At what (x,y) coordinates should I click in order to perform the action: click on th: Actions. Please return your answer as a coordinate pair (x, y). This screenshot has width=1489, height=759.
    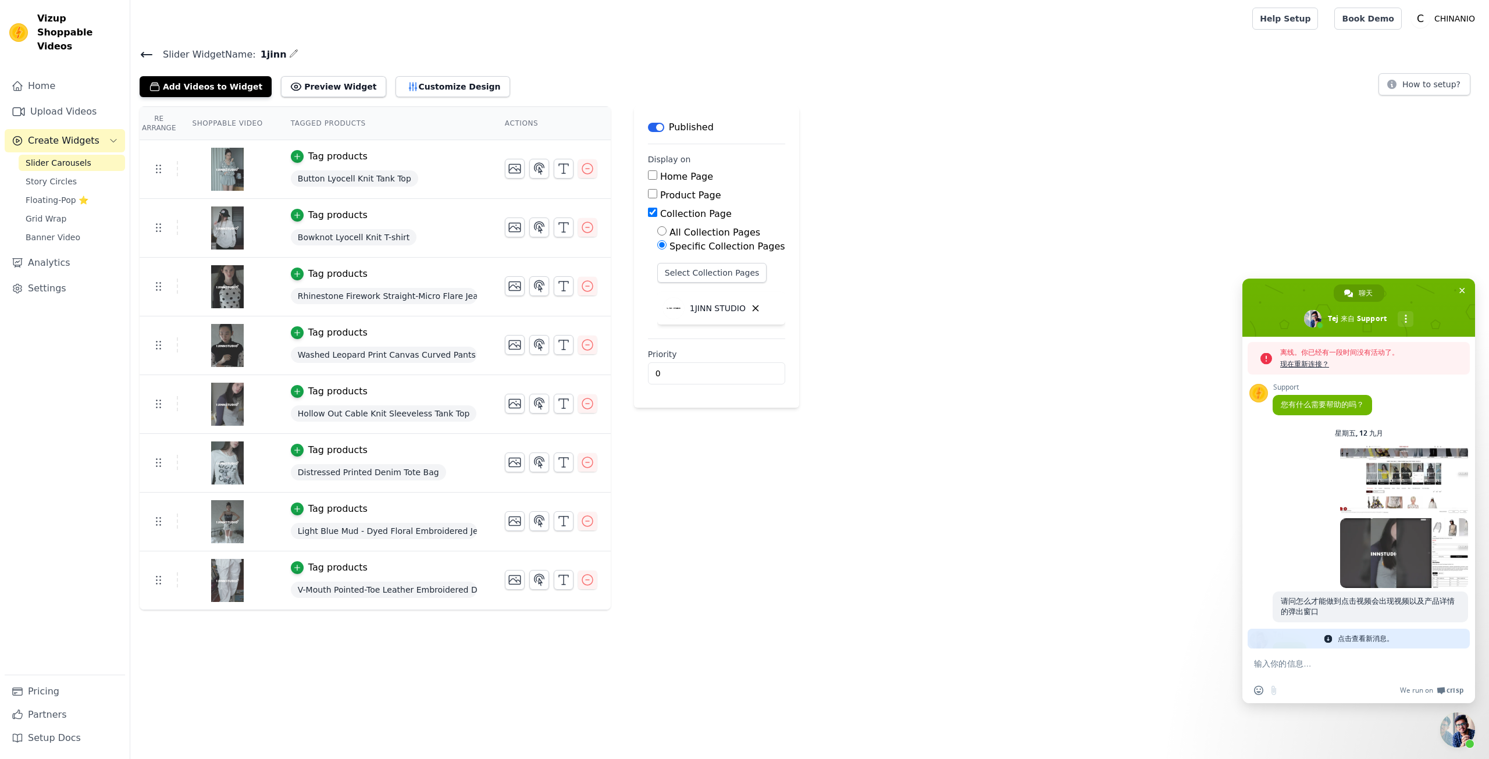
    Looking at the image, I should click on (551, 123).